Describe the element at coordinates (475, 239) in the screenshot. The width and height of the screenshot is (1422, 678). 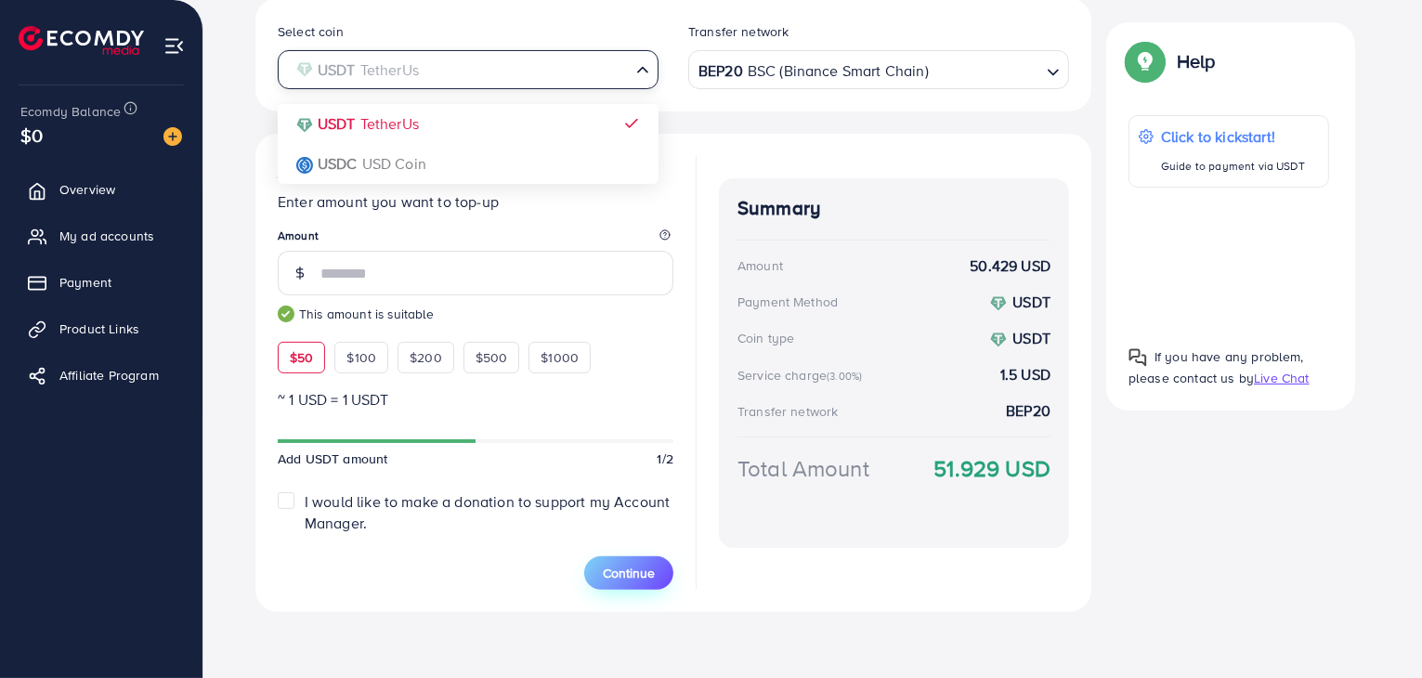
I see `legend: Amount` at that location.